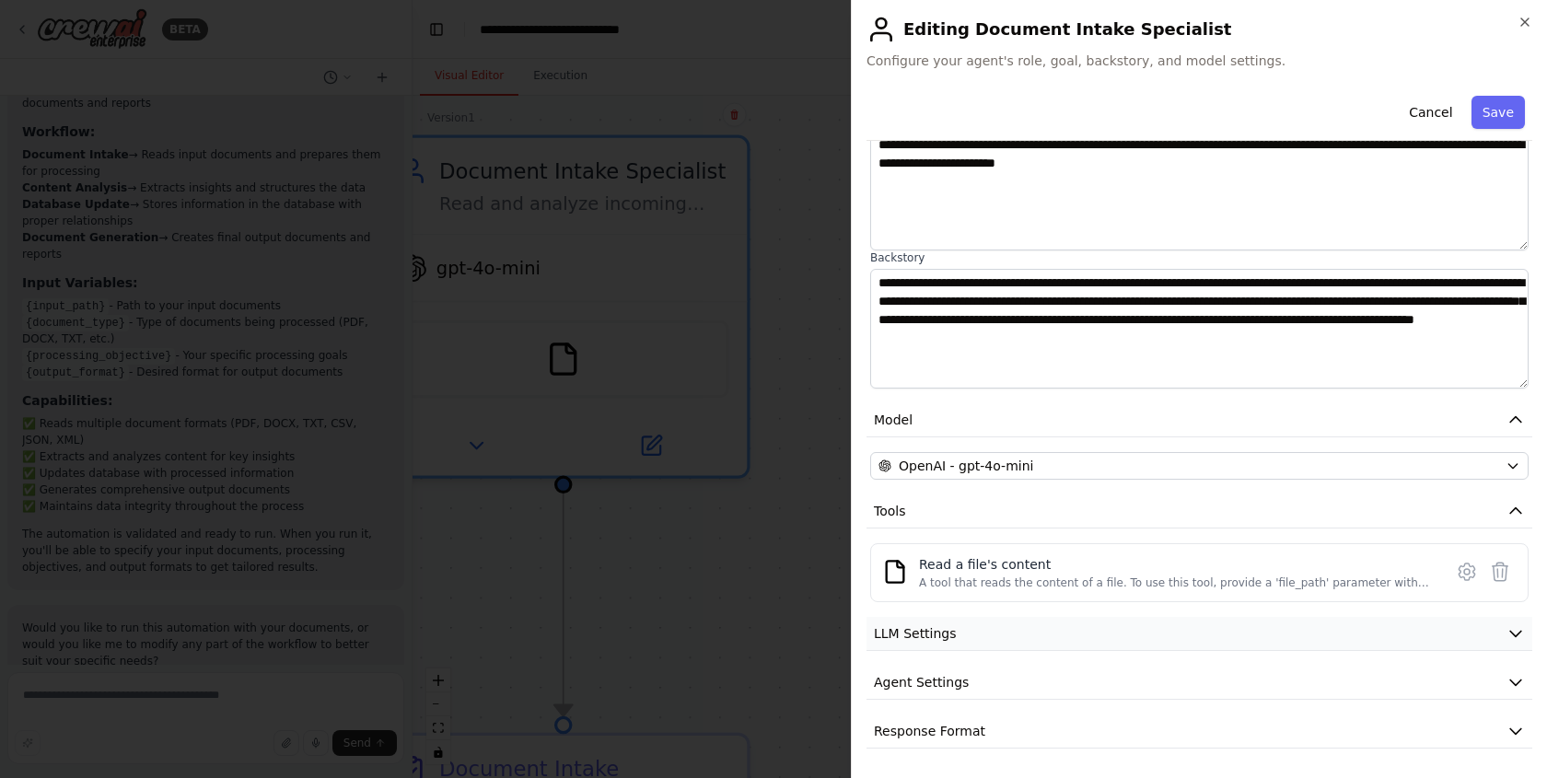  Describe the element at coordinates (1199, 29) in the screenshot. I see `h2: Editing Document Intake Specialist` at that location.